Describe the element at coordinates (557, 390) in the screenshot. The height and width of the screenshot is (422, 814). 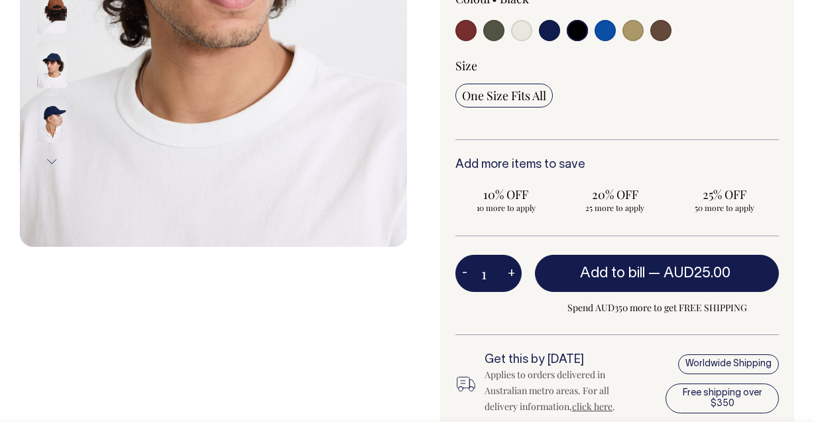
I see `div: Applies to orders delivered in Australian metro areas. For all delivery information, .` at that location.